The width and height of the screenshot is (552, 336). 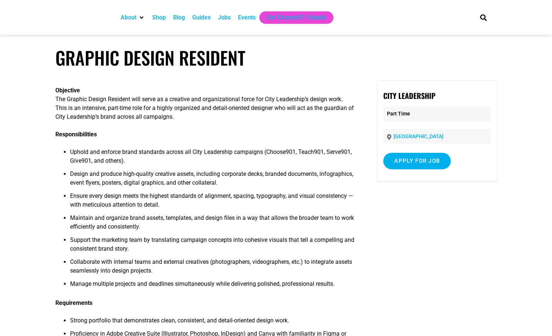 What do you see at coordinates (296, 18) in the screenshot?
I see `a: Get Choose901 Emails` at bounding box center [296, 18].